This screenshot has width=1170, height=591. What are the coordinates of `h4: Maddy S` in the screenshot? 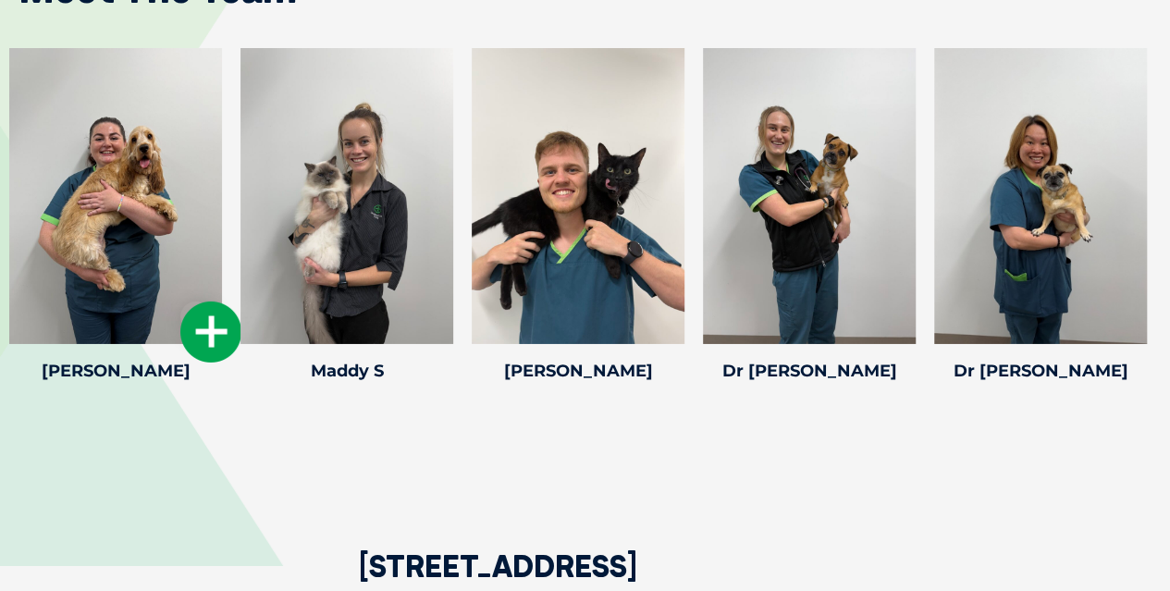 It's located at (347, 371).